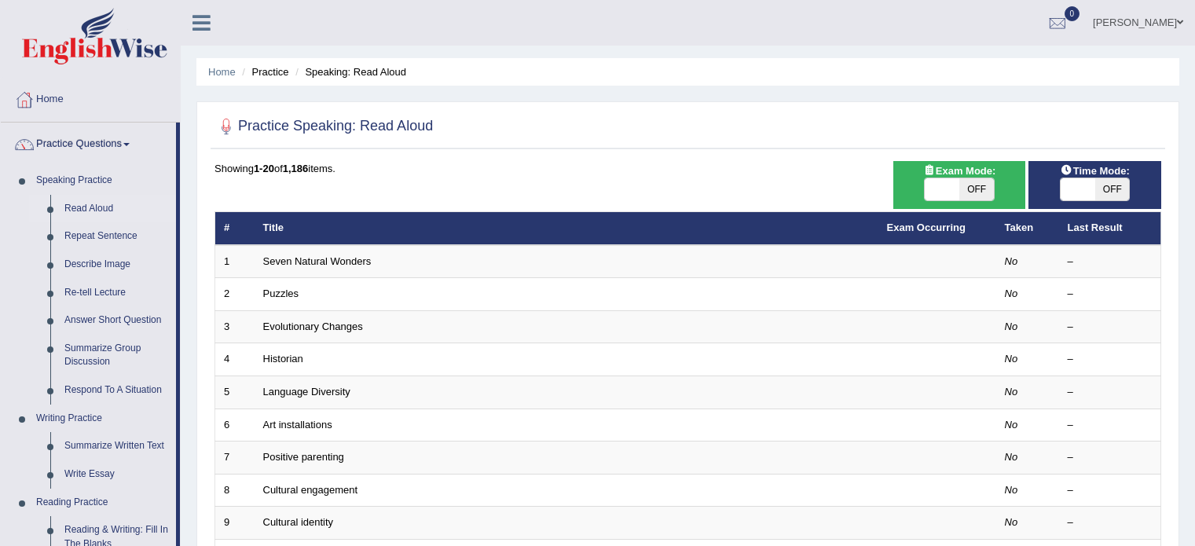  What do you see at coordinates (959, 170) in the screenshot?
I see `span: Exam Mode:` at bounding box center [959, 170].